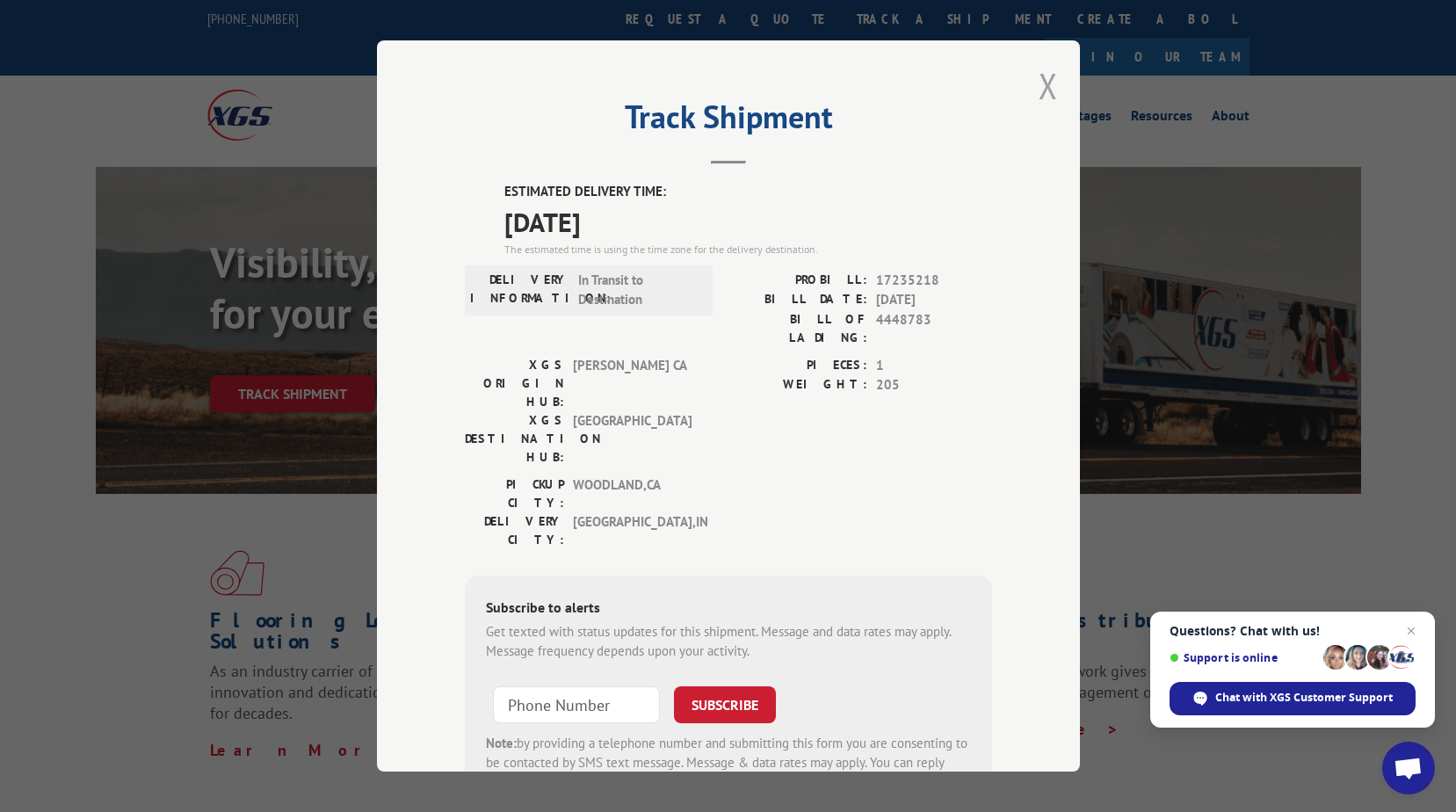 This screenshot has width=1456, height=812. I want to click on span: 17235218, so click(934, 281).